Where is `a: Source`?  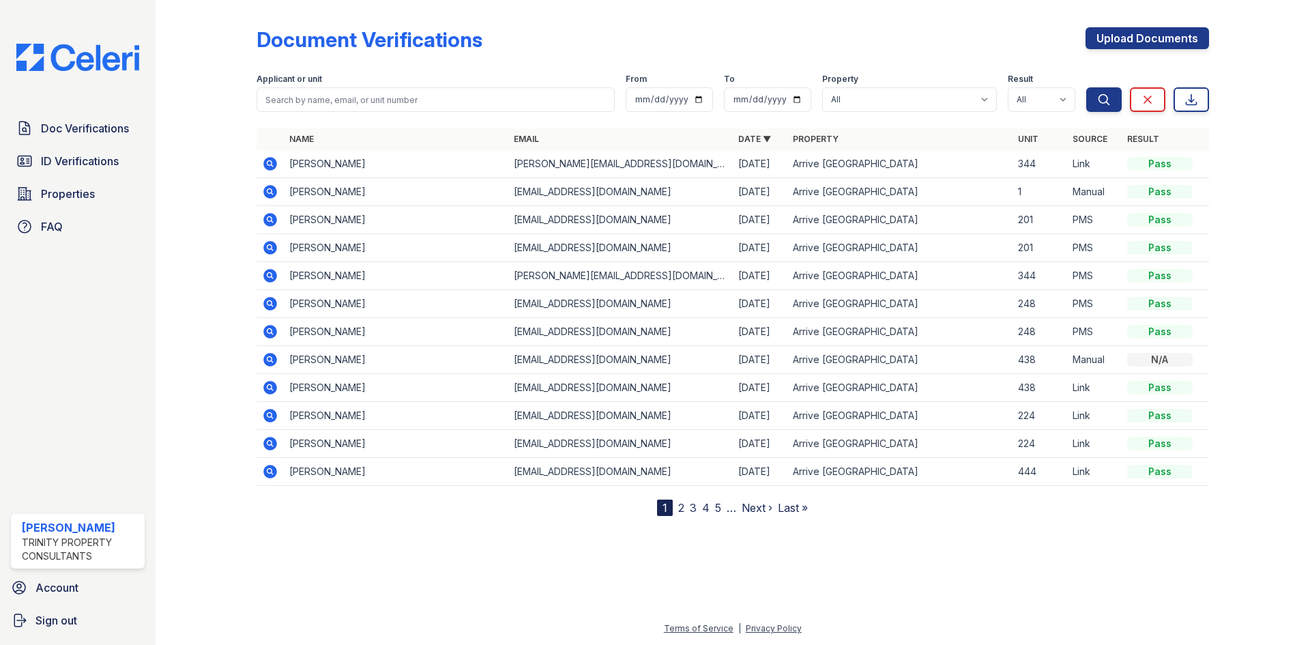 a: Source is located at coordinates (1090, 139).